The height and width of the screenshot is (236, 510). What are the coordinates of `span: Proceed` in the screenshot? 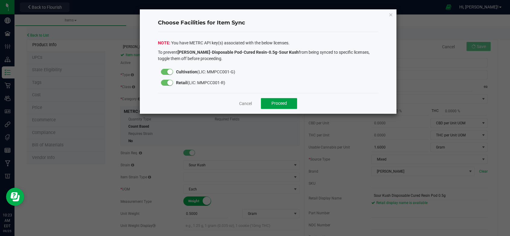 It's located at (279, 103).